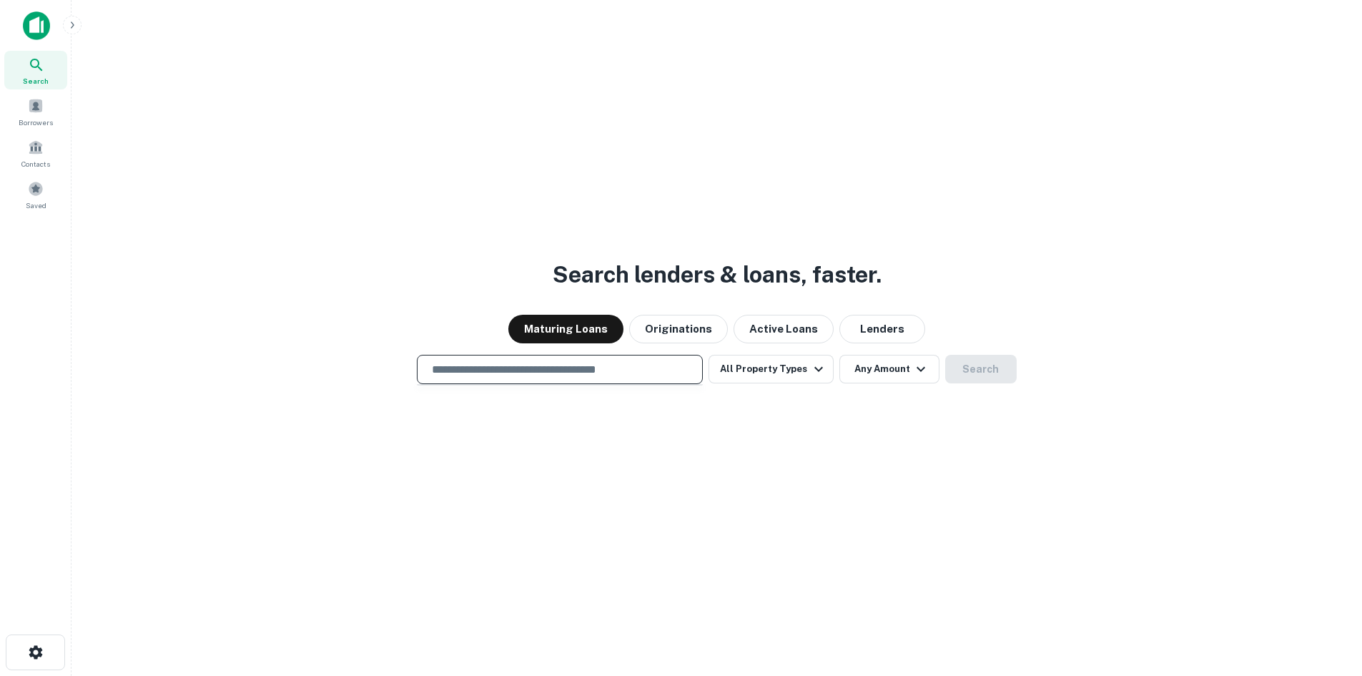 The image size is (1362, 676). Describe the element at coordinates (36, 194) in the screenshot. I see `a: Saved` at that location.